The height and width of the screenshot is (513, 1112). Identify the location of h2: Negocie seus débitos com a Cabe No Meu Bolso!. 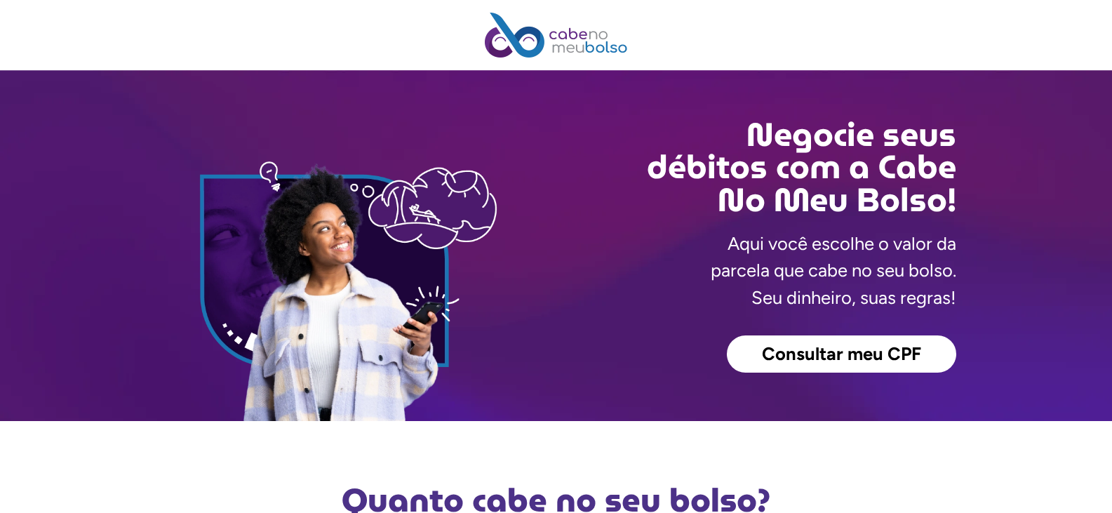
(757, 167).